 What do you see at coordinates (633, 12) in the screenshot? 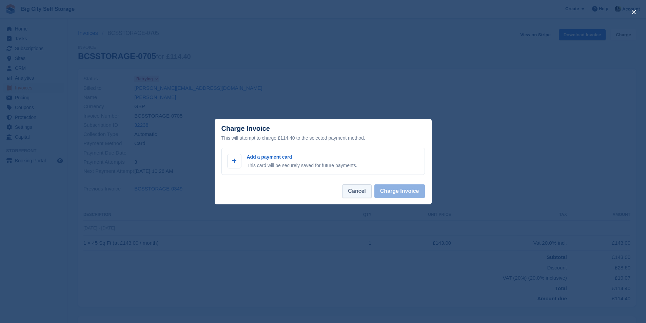
I see `button: close` at bounding box center [633, 12].